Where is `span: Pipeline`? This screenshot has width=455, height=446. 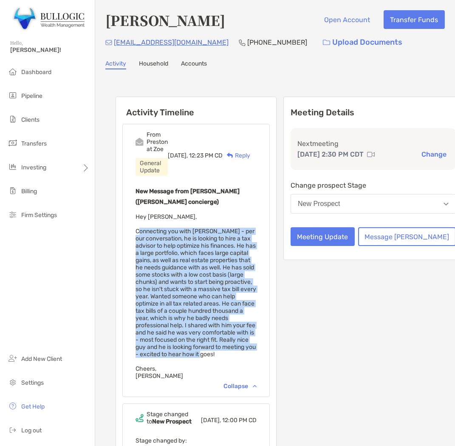
span: Pipeline is located at coordinates (32, 96).